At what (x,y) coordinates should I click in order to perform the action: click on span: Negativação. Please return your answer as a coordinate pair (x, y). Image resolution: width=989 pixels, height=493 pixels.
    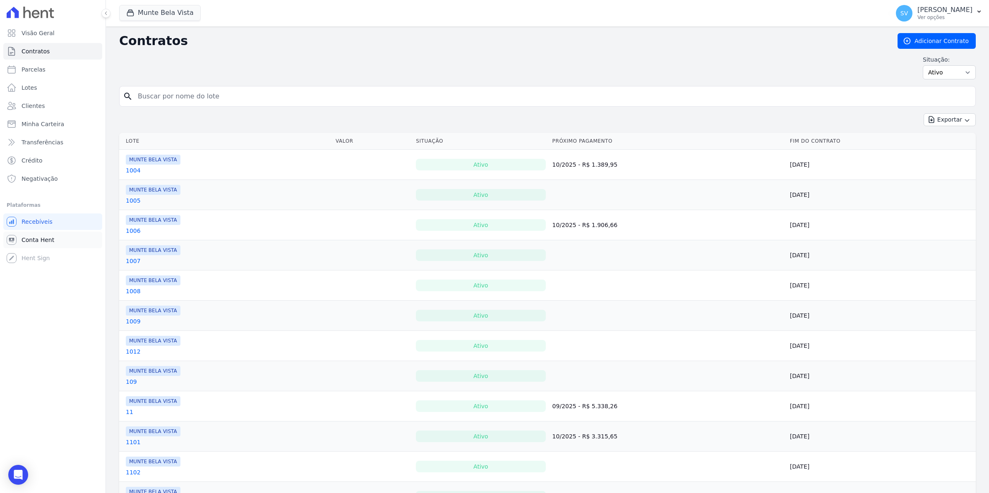
    Looking at the image, I should click on (40, 179).